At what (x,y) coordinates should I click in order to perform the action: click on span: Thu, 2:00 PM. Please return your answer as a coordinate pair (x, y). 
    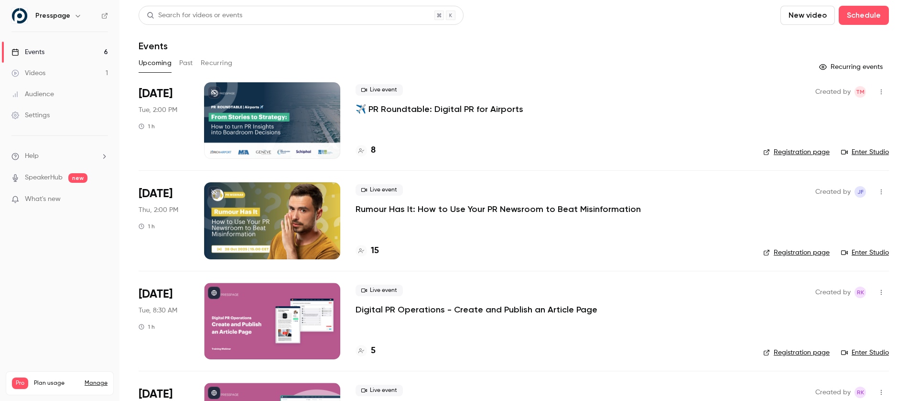
    Looking at the image, I should click on (158, 210).